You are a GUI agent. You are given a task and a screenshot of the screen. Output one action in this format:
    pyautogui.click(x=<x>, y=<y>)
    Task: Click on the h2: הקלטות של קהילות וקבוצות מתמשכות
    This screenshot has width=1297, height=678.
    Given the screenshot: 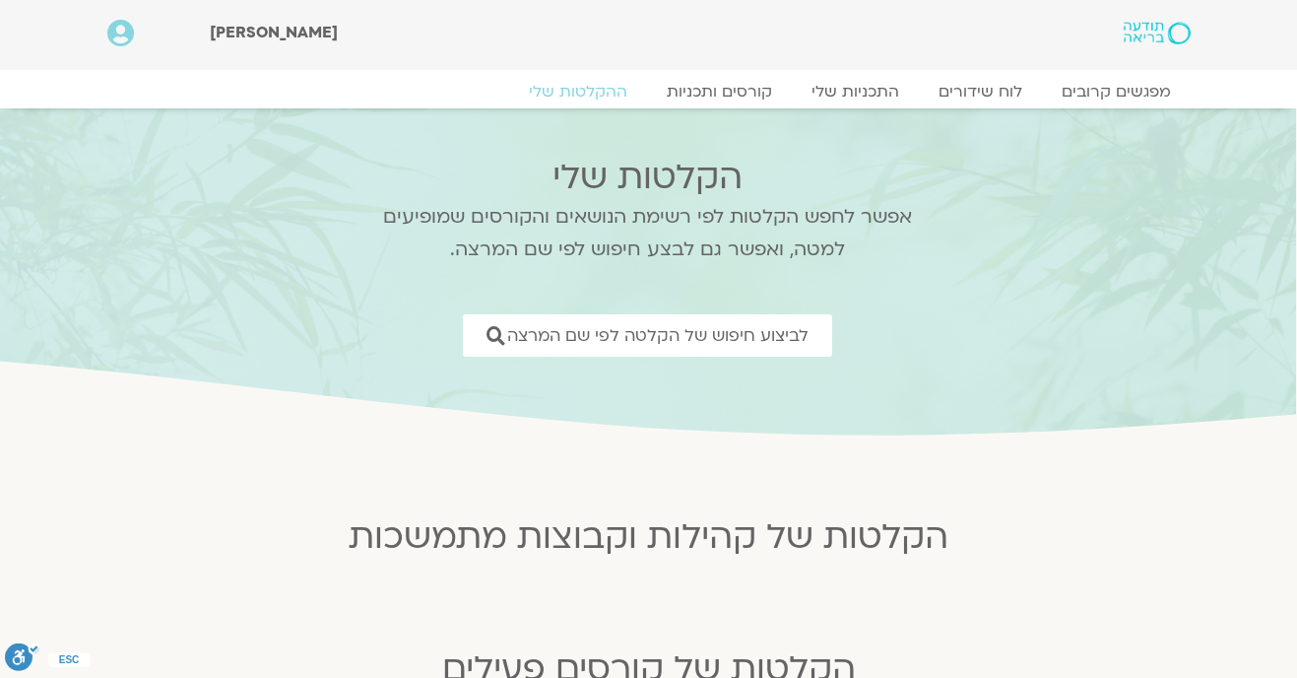 What is the action you would take?
    pyautogui.click(x=649, y=537)
    